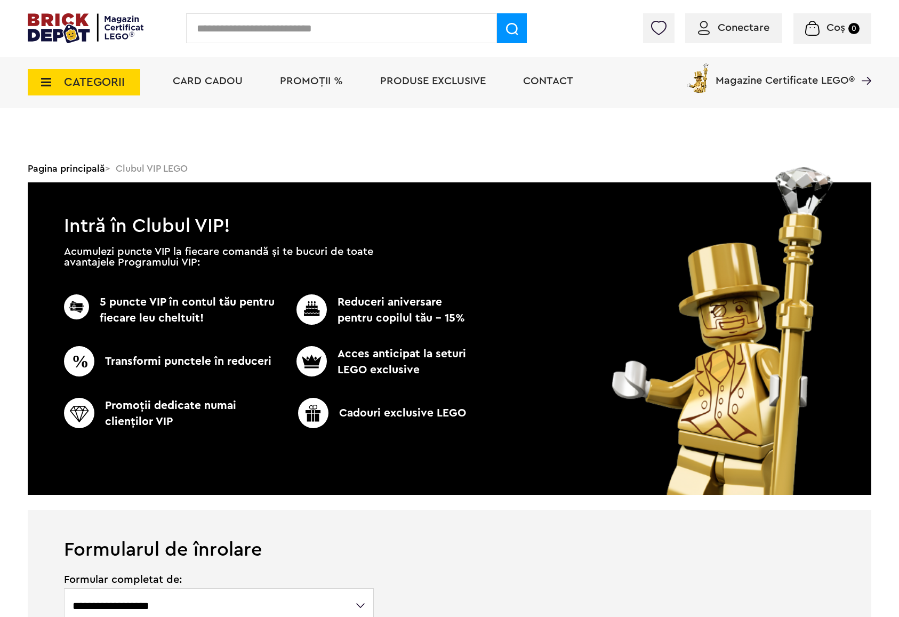 The height and width of the screenshot is (617, 899). Describe the element at coordinates (449, 168) in the screenshot. I see `div: > Clubul VIP LEGO` at that location.